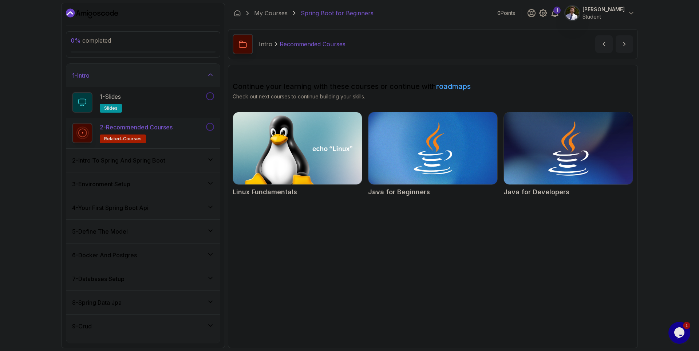 The height and width of the screenshot is (351, 699). I want to click on h3: 7 - Databases Setup, so click(98, 279).